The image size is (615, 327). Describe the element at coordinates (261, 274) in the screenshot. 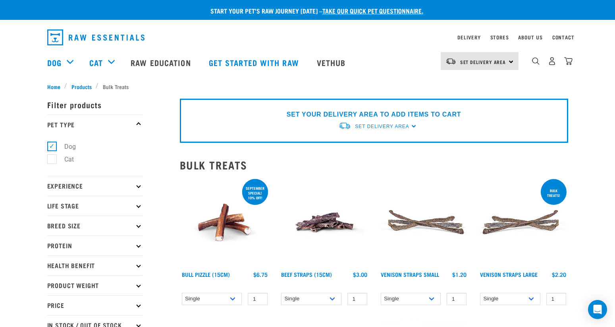

I see `div: $6.75` at that location.